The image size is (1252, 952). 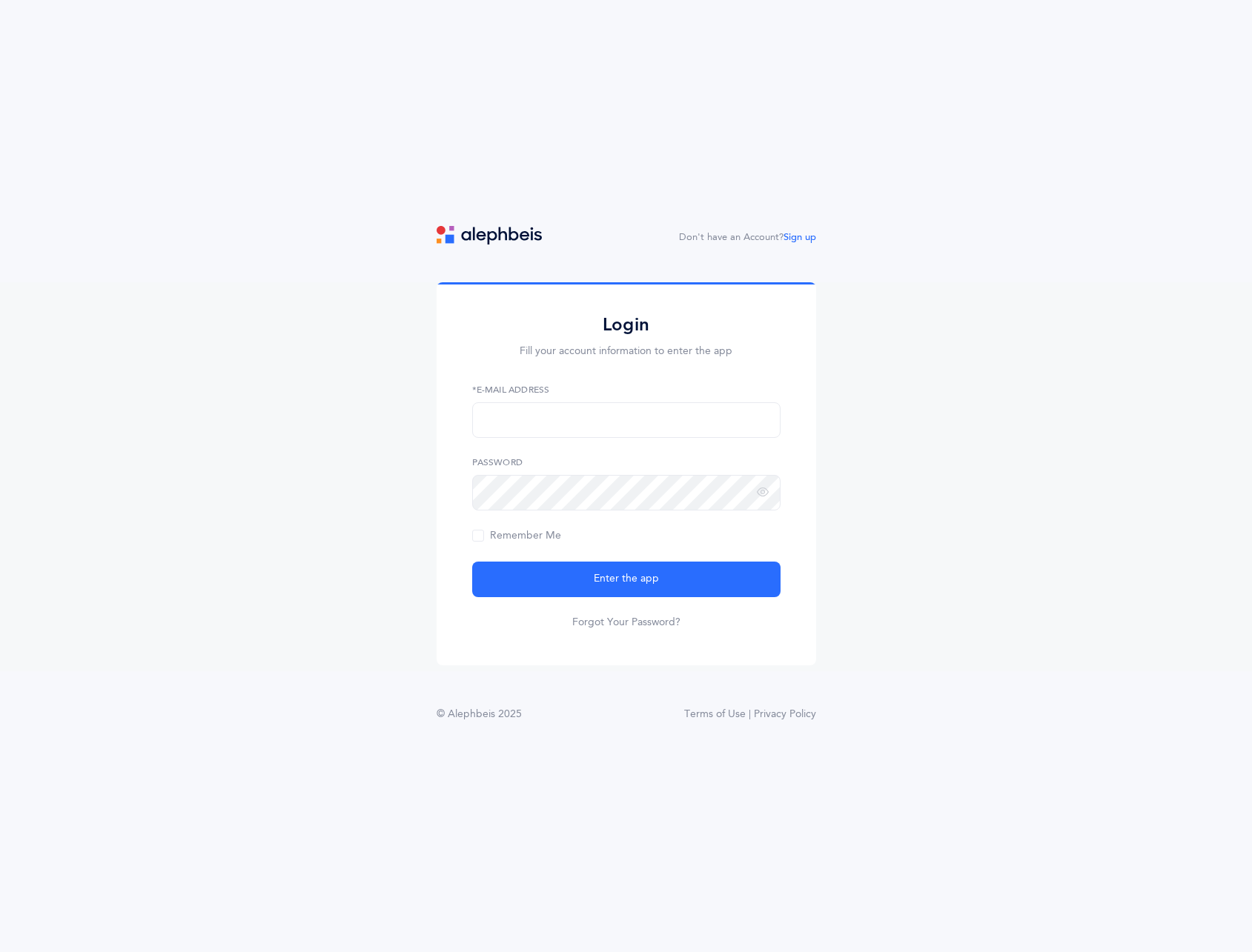 I want to click on a: Terms of Use | Privacy Policy, so click(x=750, y=715).